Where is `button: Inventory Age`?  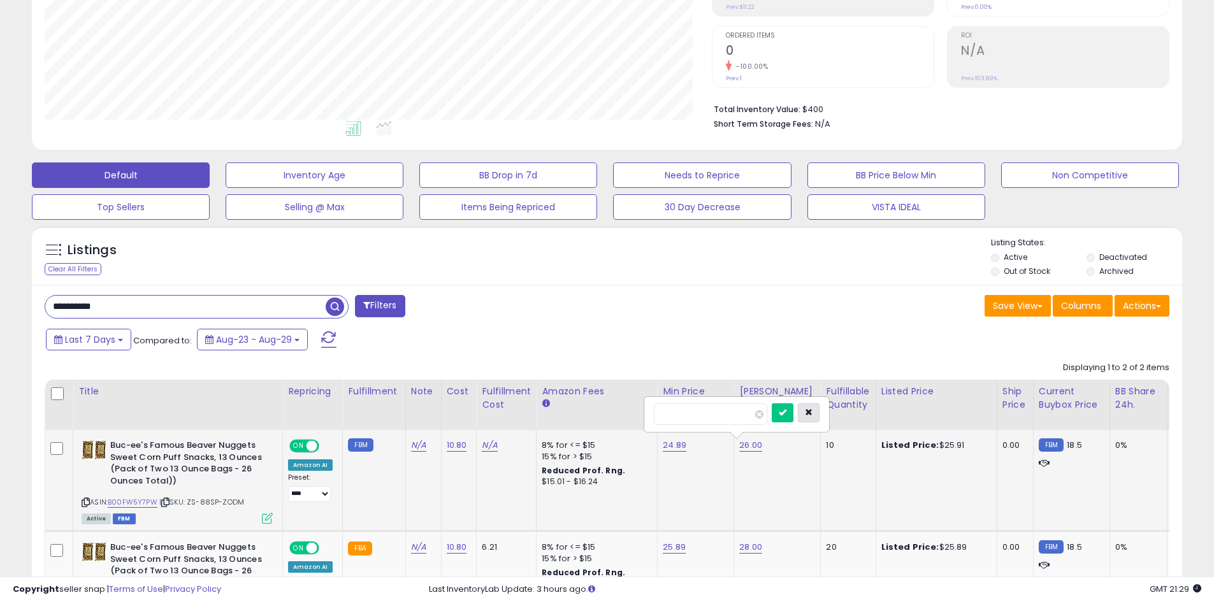 button: Inventory Age is located at coordinates (314, 175).